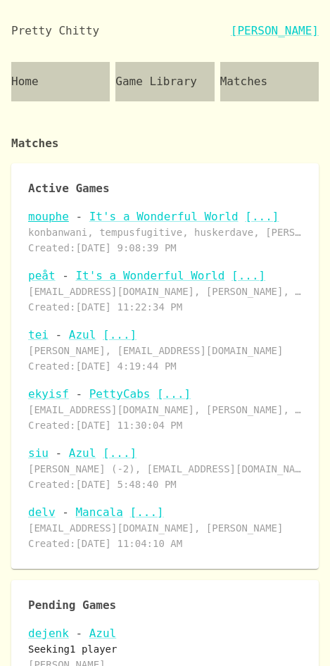 The width and height of the screenshot is (330, 666). What do you see at coordinates (49, 393) in the screenshot?
I see `a: ekyisf` at bounding box center [49, 393].